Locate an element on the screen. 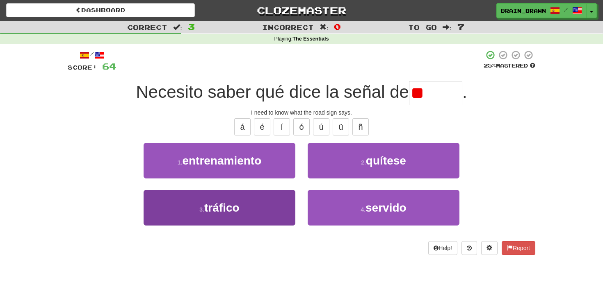  span: 64 is located at coordinates (109, 66).